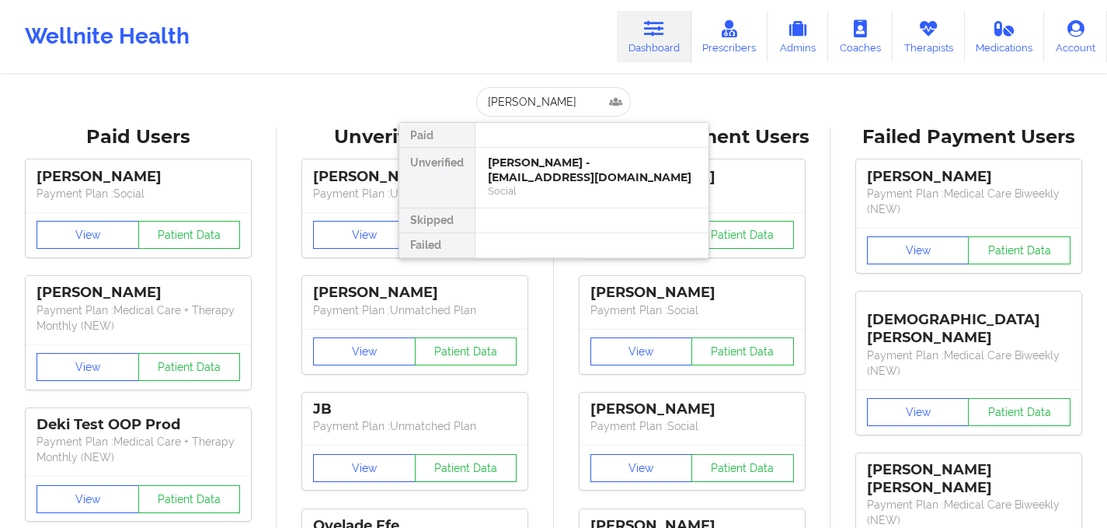 This screenshot has width=1107, height=528. Describe the element at coordinates (654, 37) in the screenshot. I see `a: Dashboard` at that location.